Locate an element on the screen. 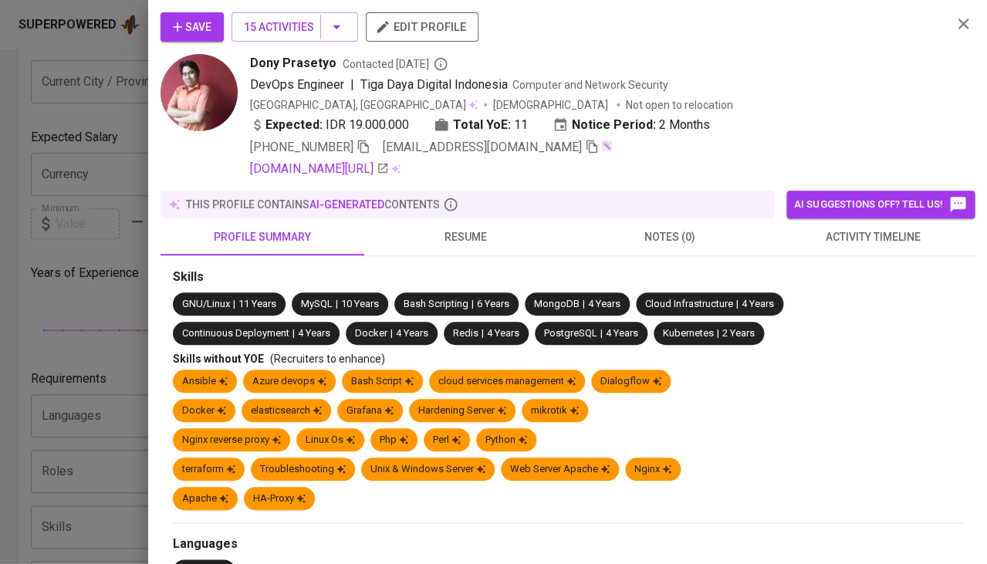 Image resolution: width=987 pixels, height=564 pixels. span: Computer and Network Security is located at coordinates (590, 85).